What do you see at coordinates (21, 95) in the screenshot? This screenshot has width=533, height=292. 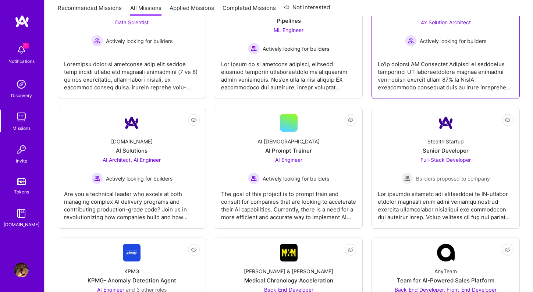 I see `div: Discovery` at bounding box center [21, 95].